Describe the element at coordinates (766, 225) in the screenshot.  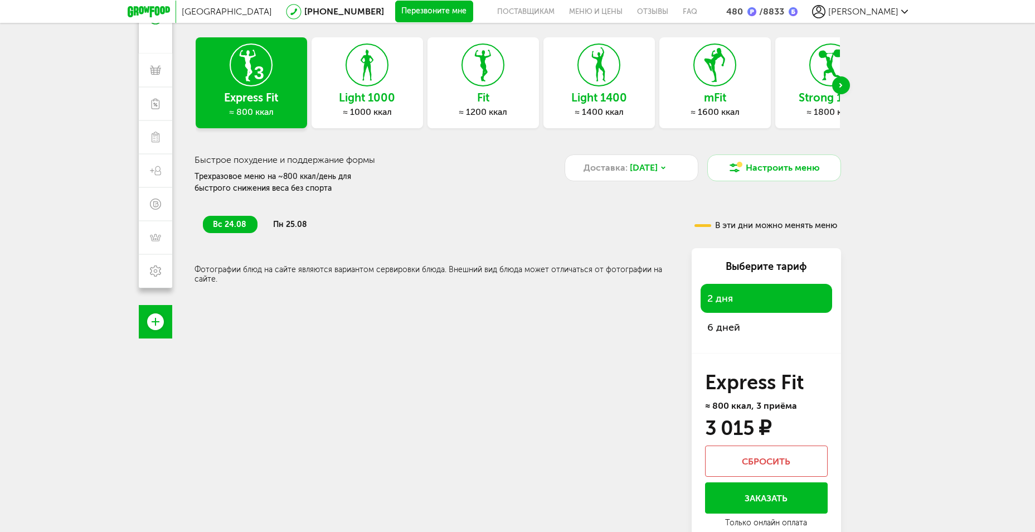
I see `div: В эти дни можно менять меню` at that location.